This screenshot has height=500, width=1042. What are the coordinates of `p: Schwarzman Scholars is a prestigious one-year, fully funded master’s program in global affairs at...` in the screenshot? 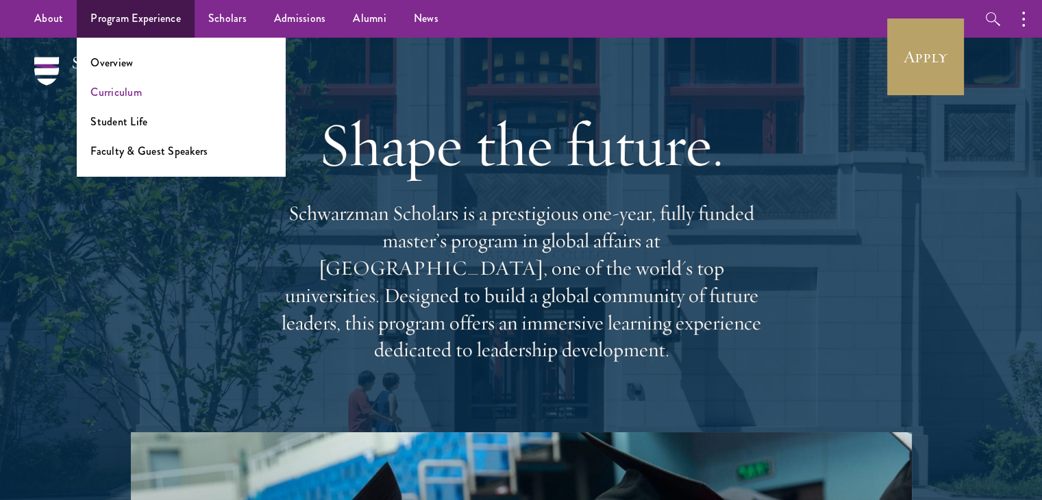 It's located at (521, 282).